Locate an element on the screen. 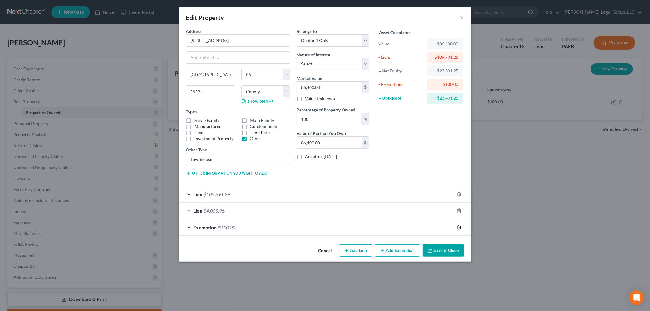 Image resolution: width=650 pixels, height=311 pixels. input: Enter zip... is located at coordinates (211, 91).